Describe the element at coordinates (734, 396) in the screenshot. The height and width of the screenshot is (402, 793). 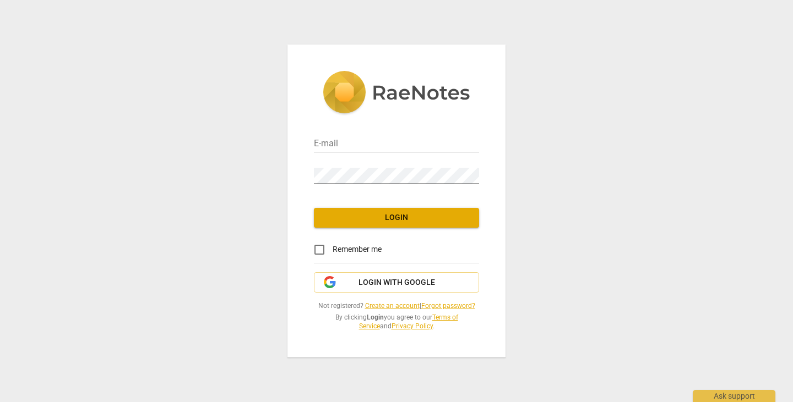
I see `div: Ask support` at that location.